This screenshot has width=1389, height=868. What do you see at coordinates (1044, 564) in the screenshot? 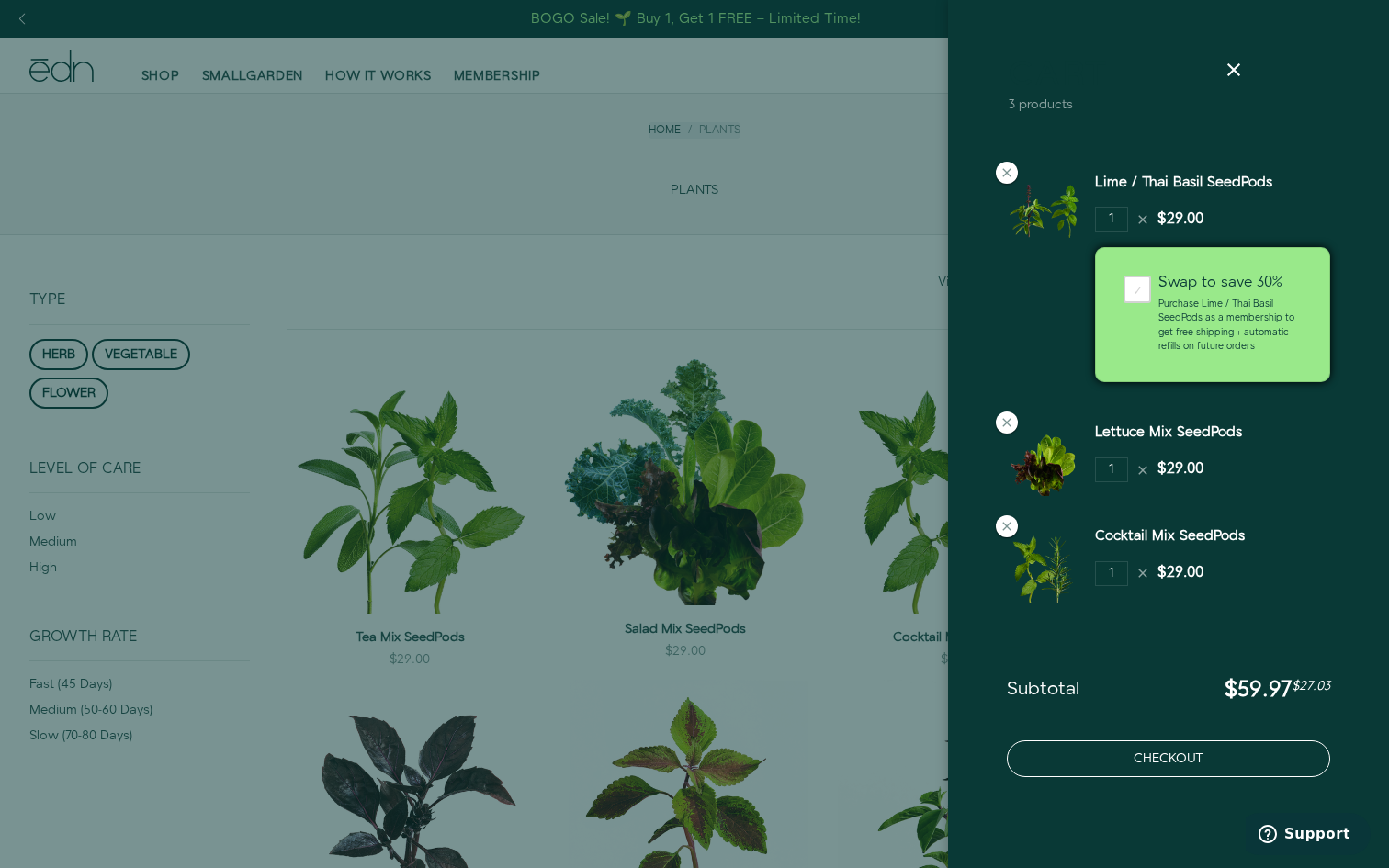
I see `img: Cocktail Mix SeedPods` at bounding box center [1044, 564].